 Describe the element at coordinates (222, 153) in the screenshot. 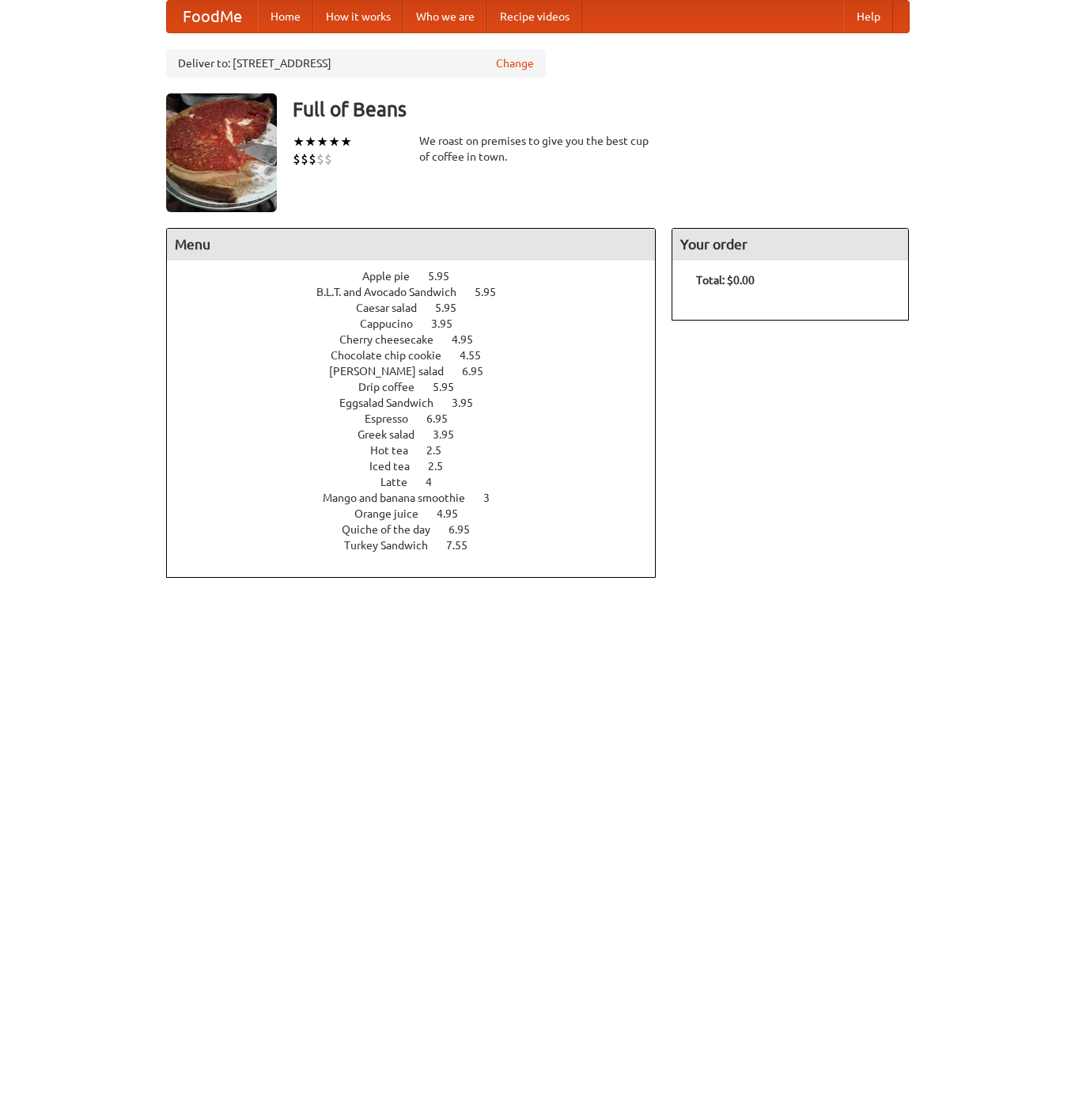

I see `img: angular.jpg` at that location.